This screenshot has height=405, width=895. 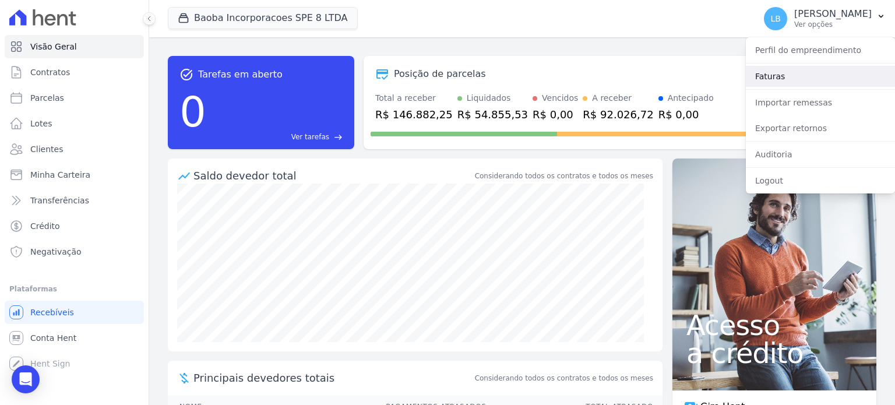 I want to click on a: Auditoria, so click(x=820, y=154).